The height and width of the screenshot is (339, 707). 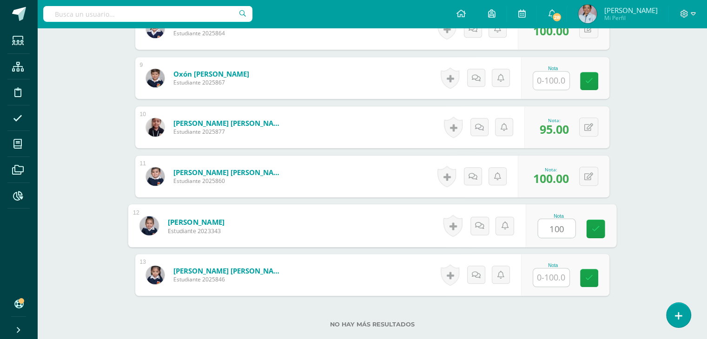 I want to click on img: 50b178d5fe87303005715b1ff0ed5a9d.png, so click(x=149, y=225).